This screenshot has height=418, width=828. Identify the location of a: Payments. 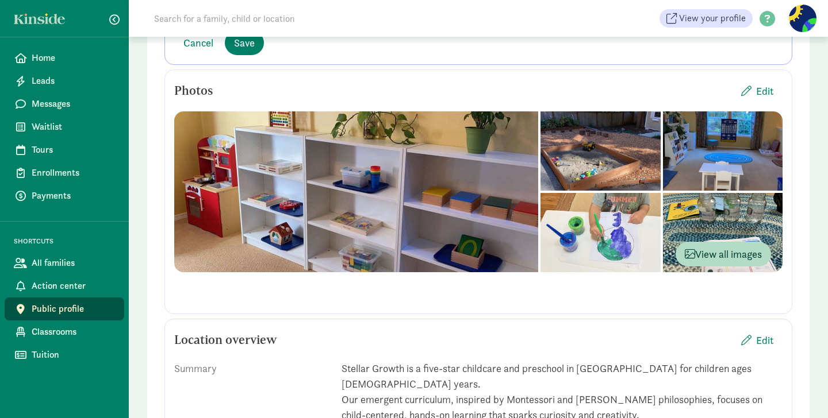
(64, 196).